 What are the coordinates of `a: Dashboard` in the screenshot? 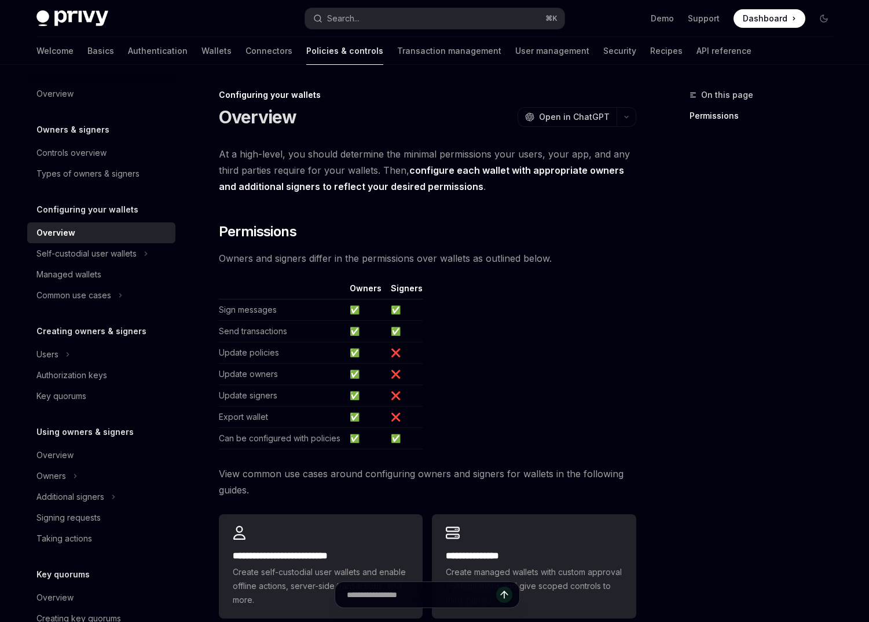 It's located at (770, 19).